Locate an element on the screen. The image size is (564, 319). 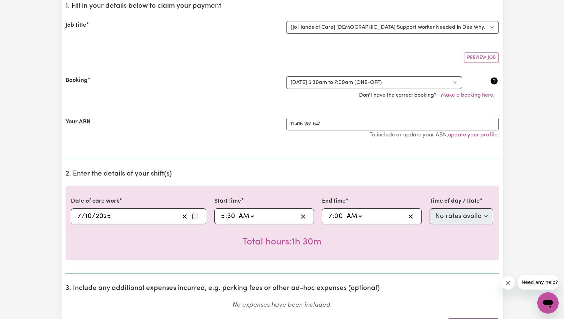
em: No expenses have been included. is located at coordinates (282, 305).